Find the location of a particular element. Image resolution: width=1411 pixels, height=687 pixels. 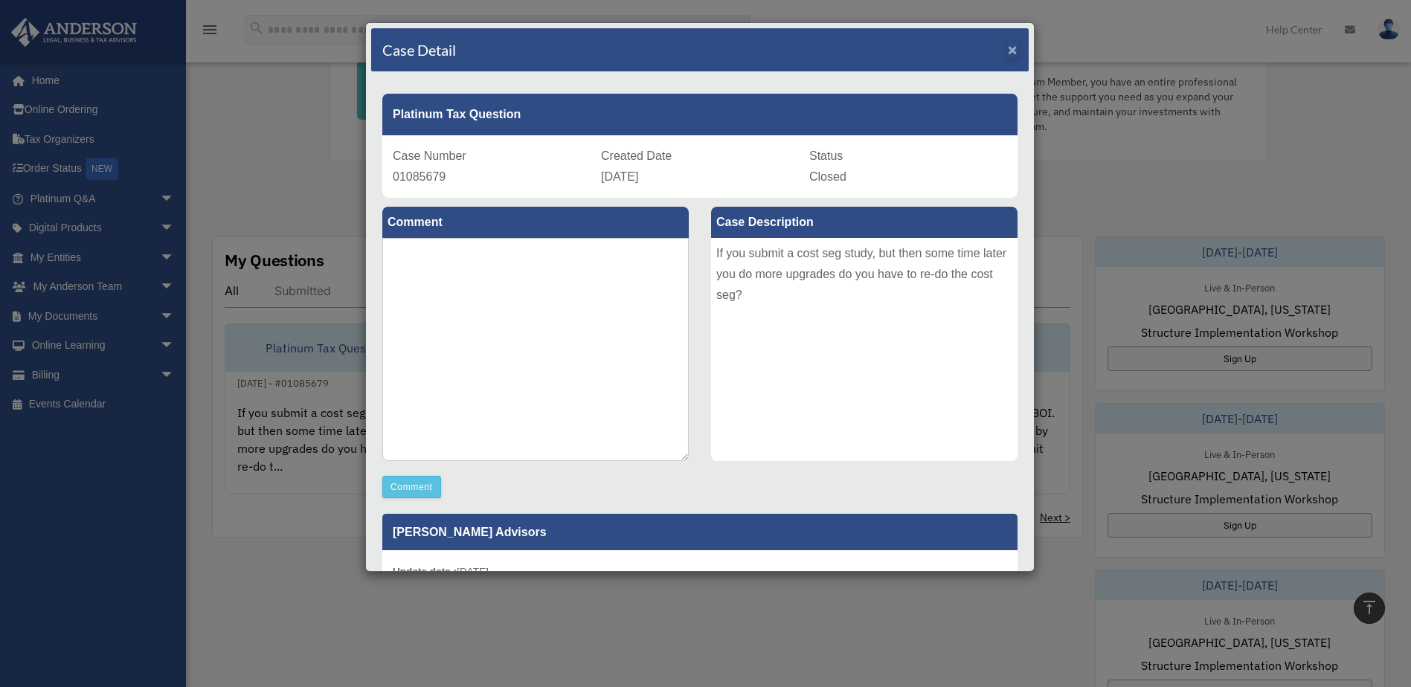

button: Comment is located at coordinates (411, 487).